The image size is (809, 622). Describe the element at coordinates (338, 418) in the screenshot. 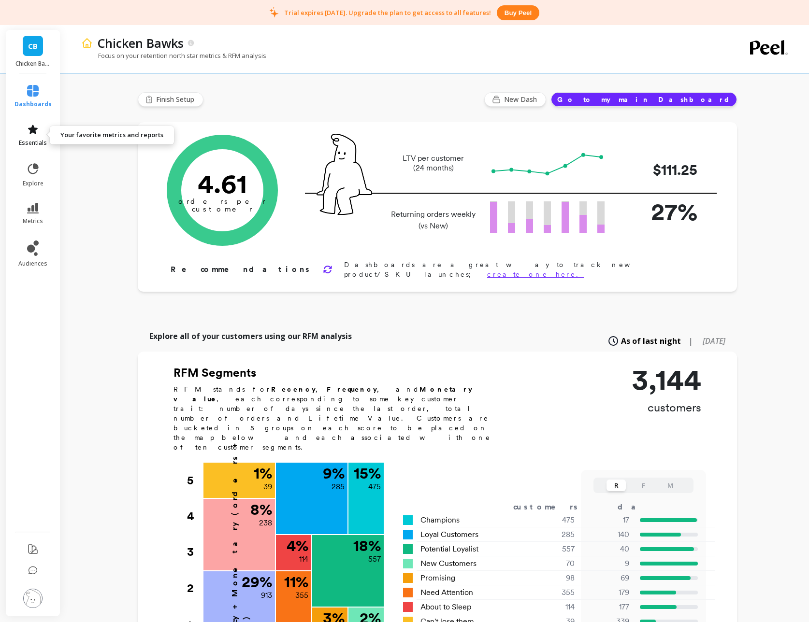

I see `p: RFM stands for , , and , each corresponding to some key customer trait: number of days since the ...` at that location.